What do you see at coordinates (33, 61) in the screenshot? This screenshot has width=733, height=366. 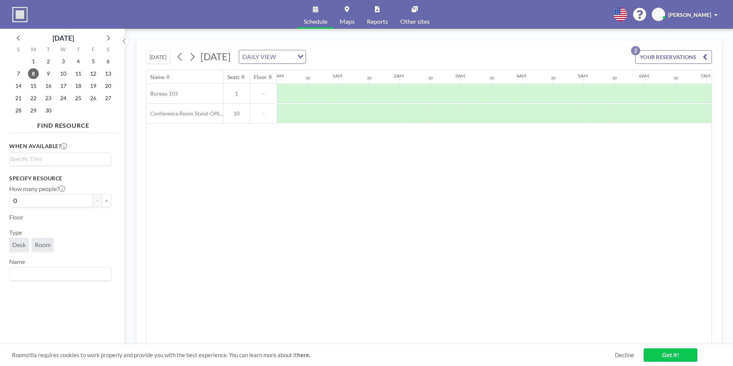 I see `span: Monday, September 1, 2025` at bounding box center [33, 61].